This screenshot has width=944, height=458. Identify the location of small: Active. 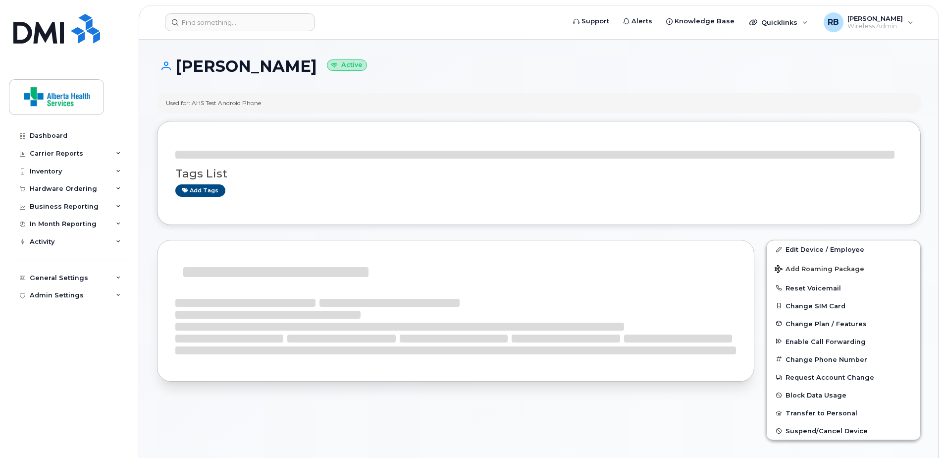
(347, 65).